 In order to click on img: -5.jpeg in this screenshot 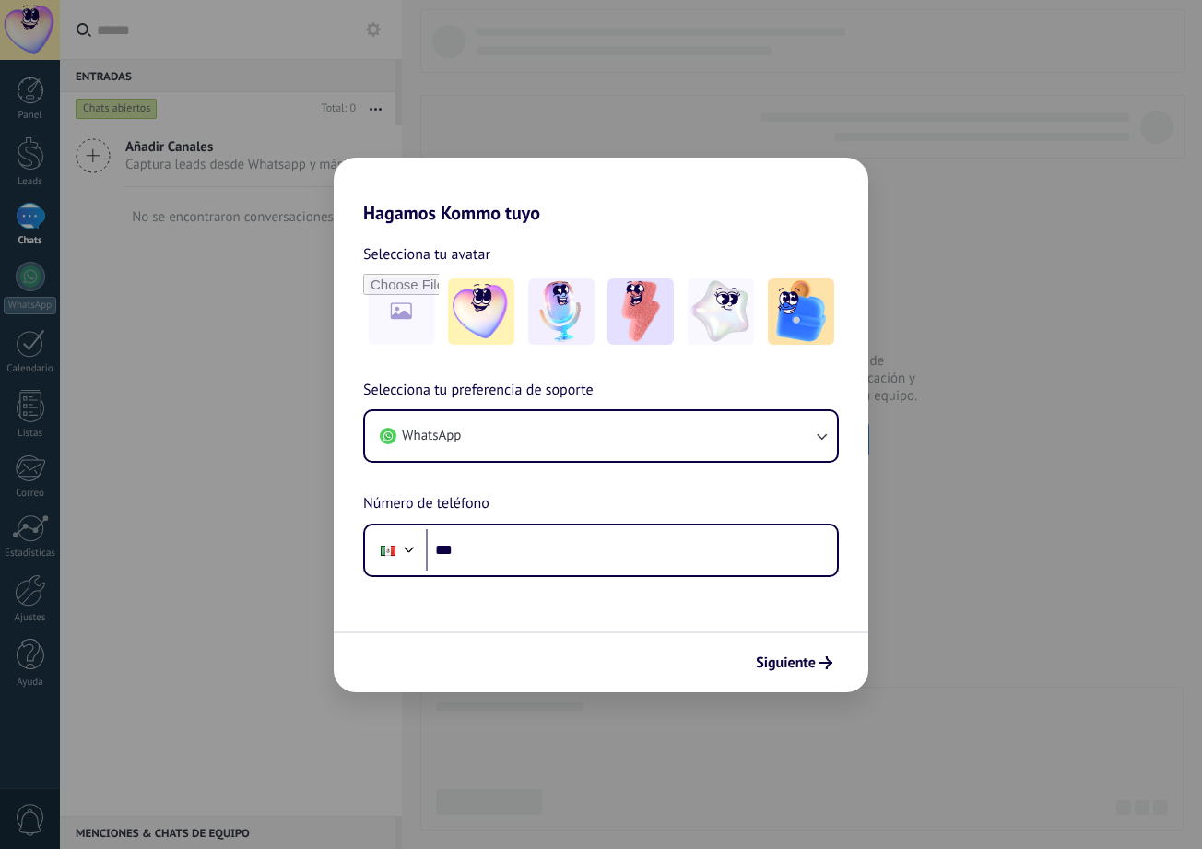, I will do `click(801, 312)`.